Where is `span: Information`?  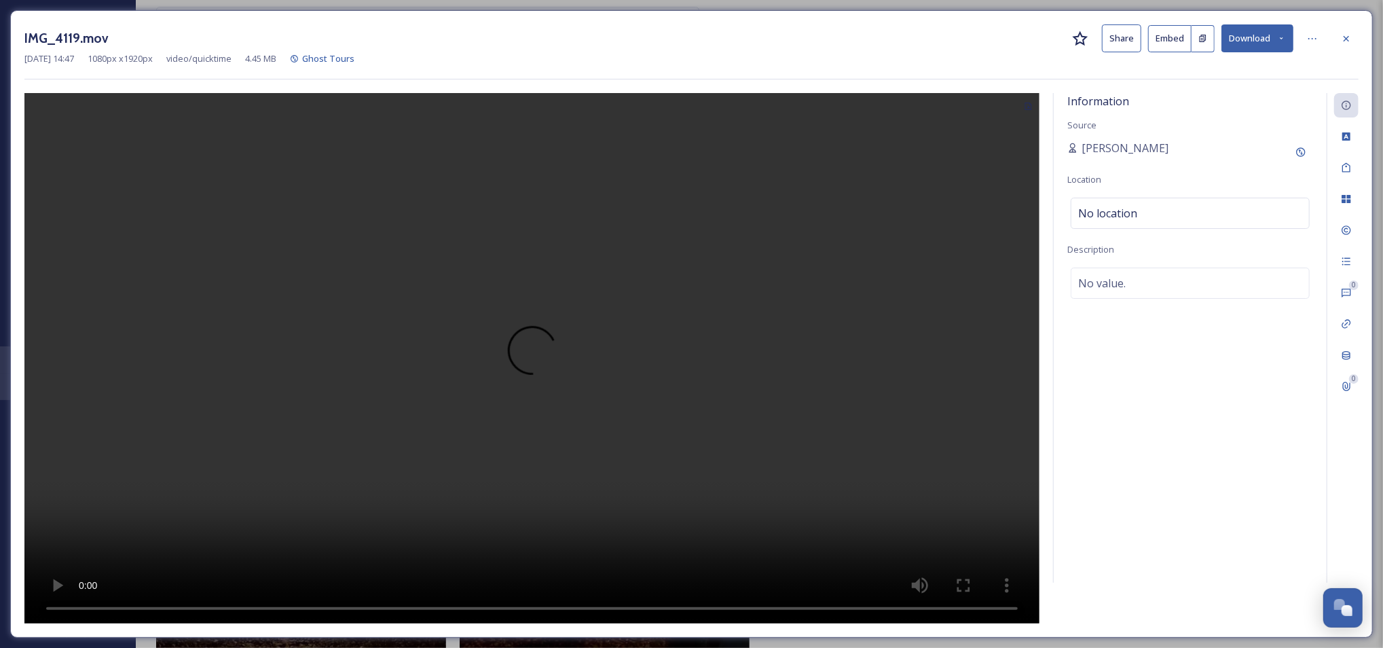
span: Information is located at coordinates (1097, 101).